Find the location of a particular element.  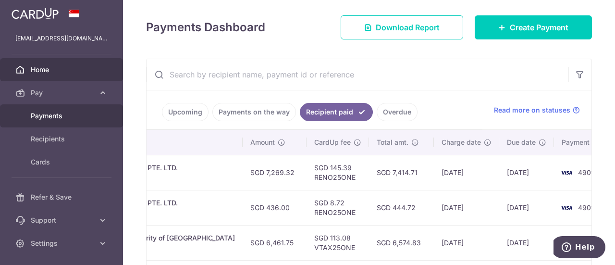

img: CardUp is located at coordinates (35, 13).